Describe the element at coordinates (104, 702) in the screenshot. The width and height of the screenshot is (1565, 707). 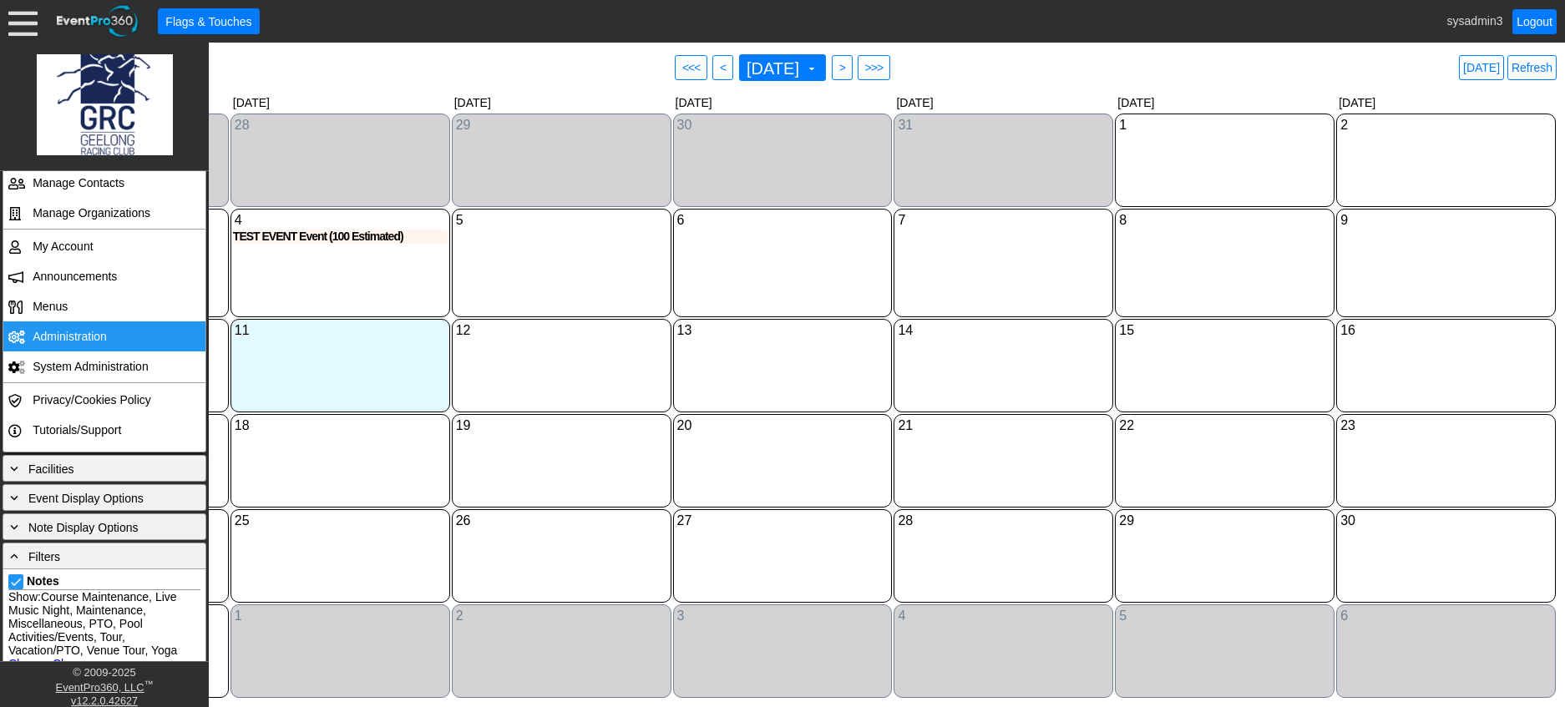
I see `a: v12.2.0.42627` at that location.